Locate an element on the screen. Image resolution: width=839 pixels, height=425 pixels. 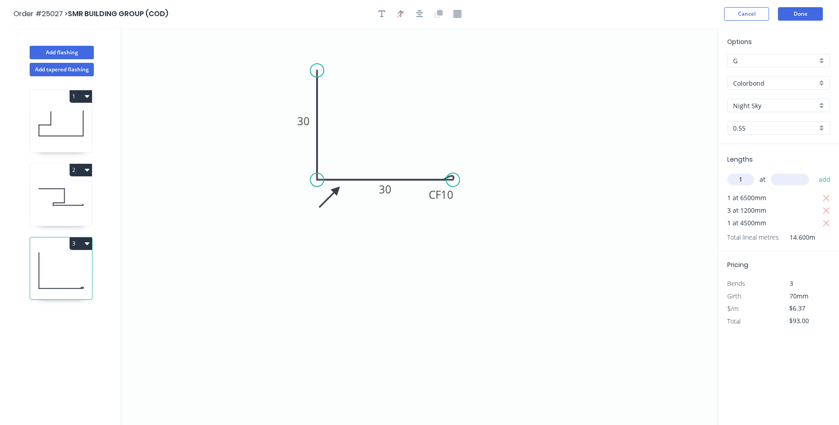
button: Add flashing is located at coordinates (61, 53).